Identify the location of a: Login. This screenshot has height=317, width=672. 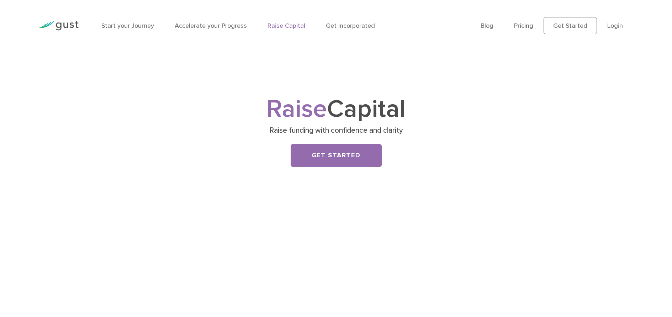
(615, 26).